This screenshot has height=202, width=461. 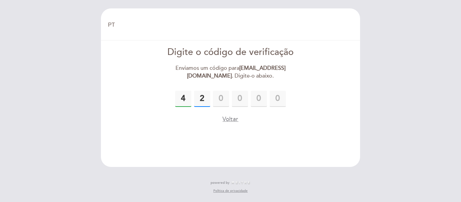 I want to click on span: powered by, so click(x=220, y=183).